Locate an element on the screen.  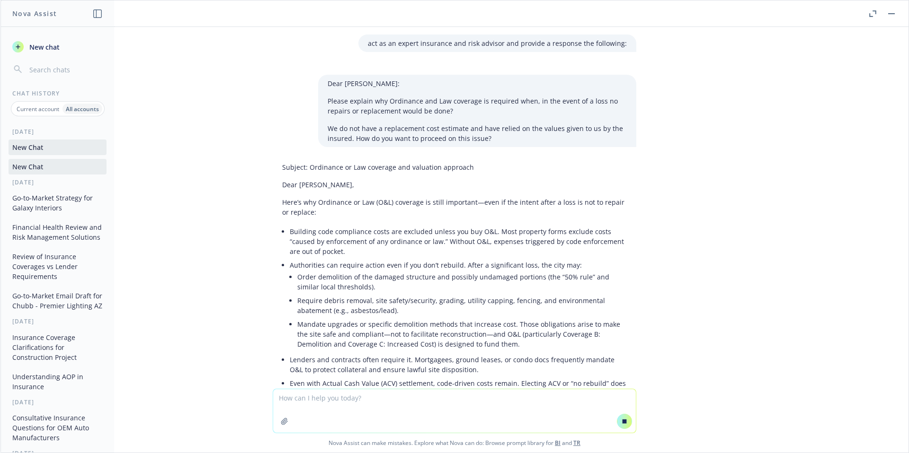
li: Require debris removal, site safety/security, grading, utility capping, fencing, and environmenta... is located at coordinates (462, 306).